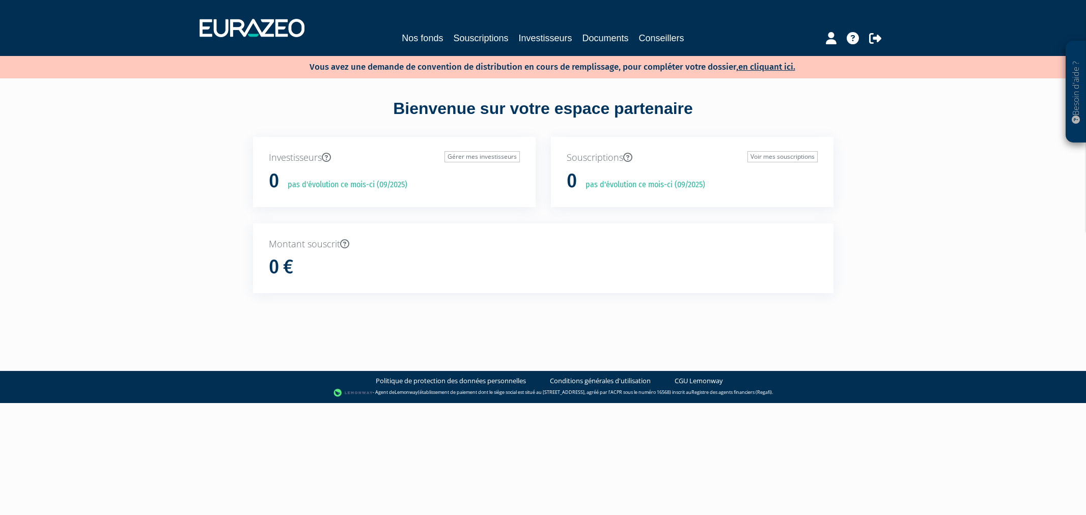  I want to click on a: Conditions générales d'utilisation, so click(600, 381).